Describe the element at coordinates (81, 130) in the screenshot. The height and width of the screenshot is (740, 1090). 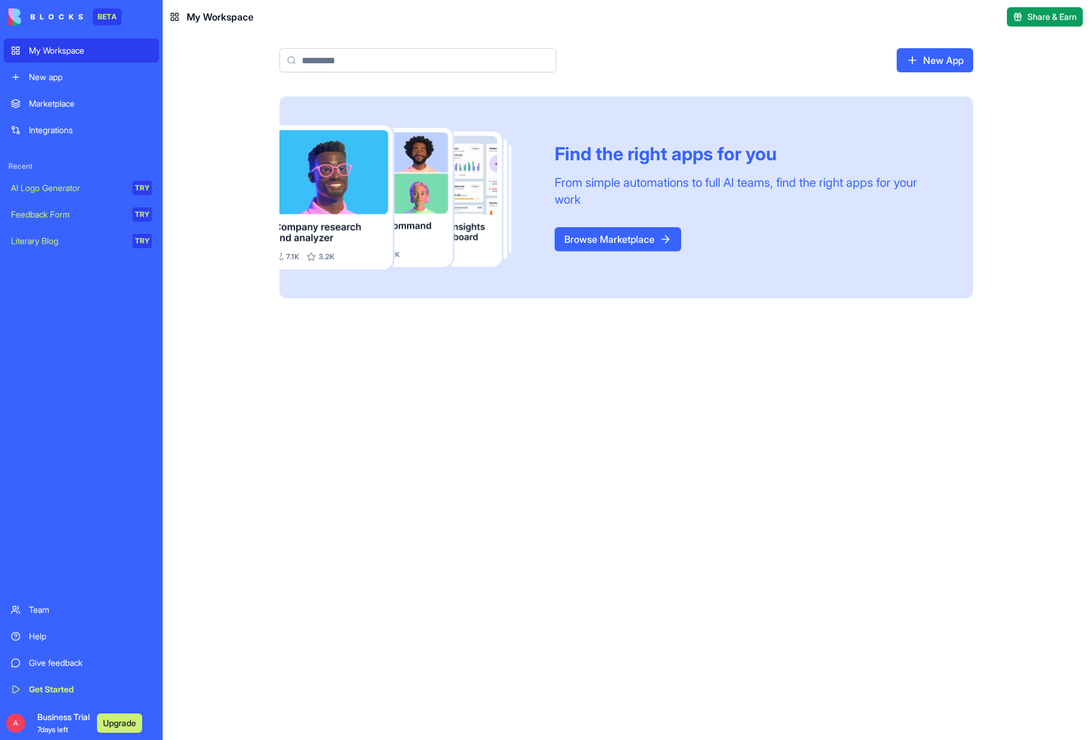
I see `a: Integrations` at that location.